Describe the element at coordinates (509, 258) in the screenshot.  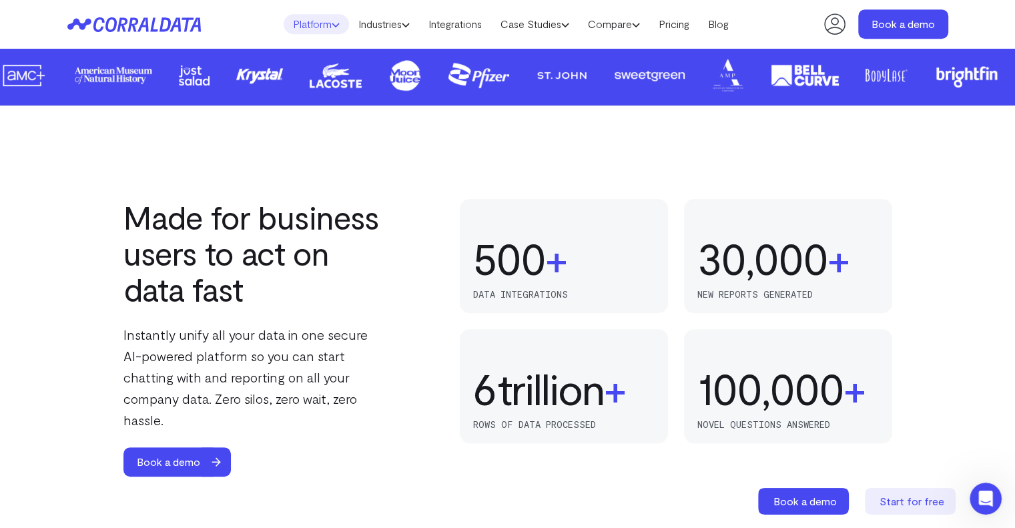
I see `div: 500` at that location.